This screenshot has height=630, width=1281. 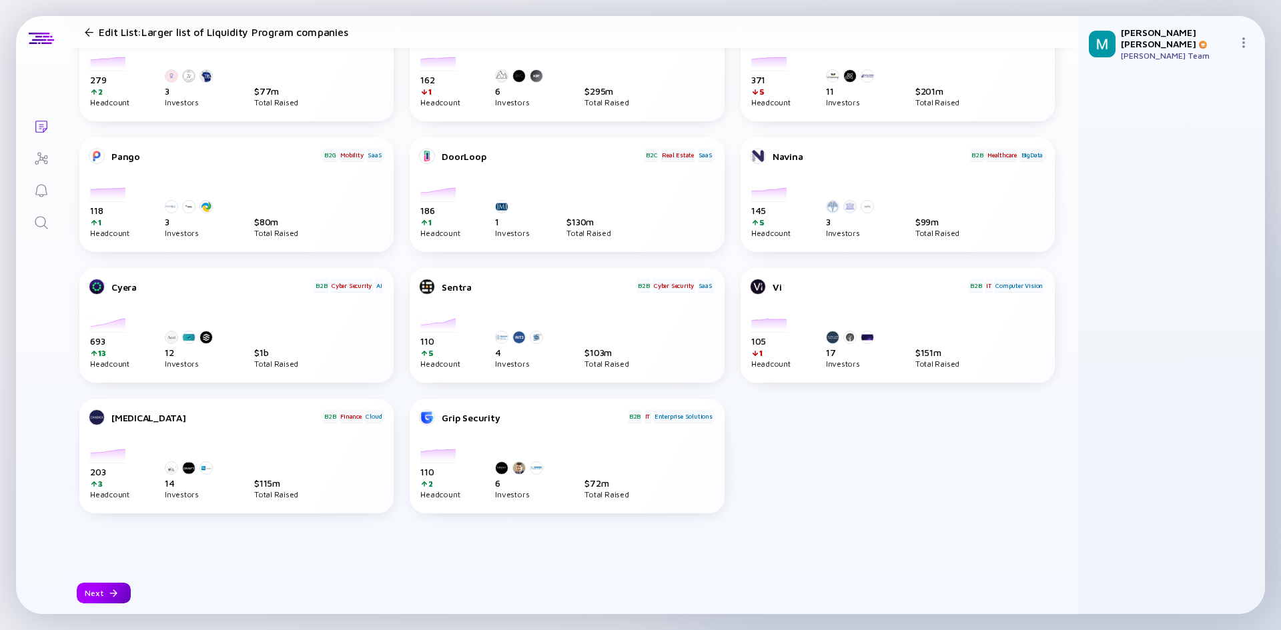 I want to click on div: Pango, so click(x=216, y=156).